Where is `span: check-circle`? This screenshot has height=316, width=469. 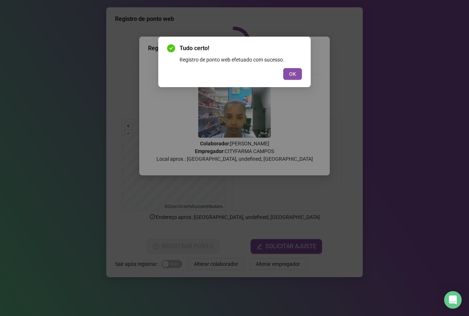 span: check-circle is located at coordinates (171, 48).